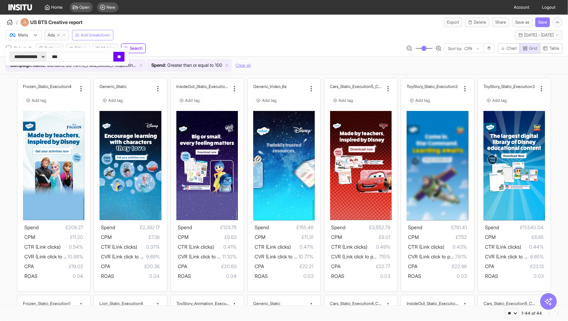 The image size is (568, 321). Describe the element at coordinates (85, 7) in the screenshot. I see `span: Open` at that location.